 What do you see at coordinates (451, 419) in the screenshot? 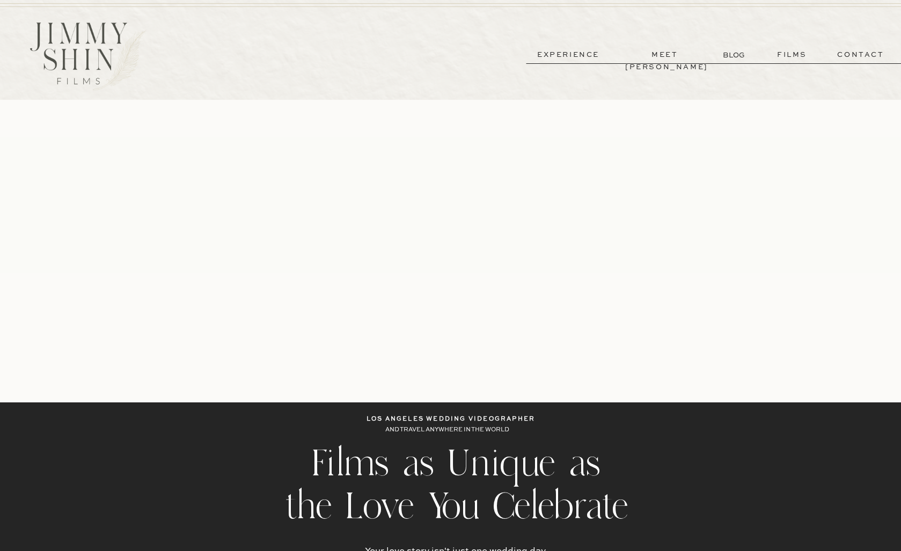
I see `b: los angeles wedding videographer` at bounding box center [451, 419].